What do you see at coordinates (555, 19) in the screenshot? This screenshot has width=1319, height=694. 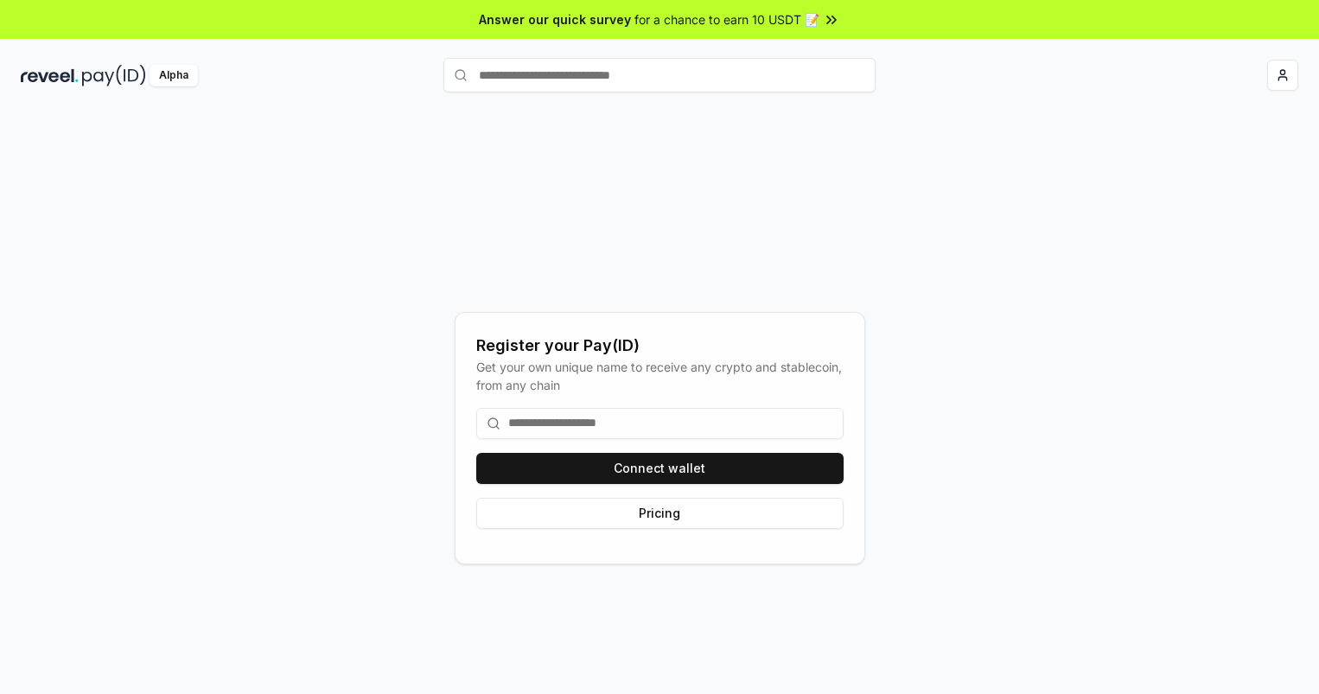 I see `span: Answer our quick survey` at bounding box center [555, 19].